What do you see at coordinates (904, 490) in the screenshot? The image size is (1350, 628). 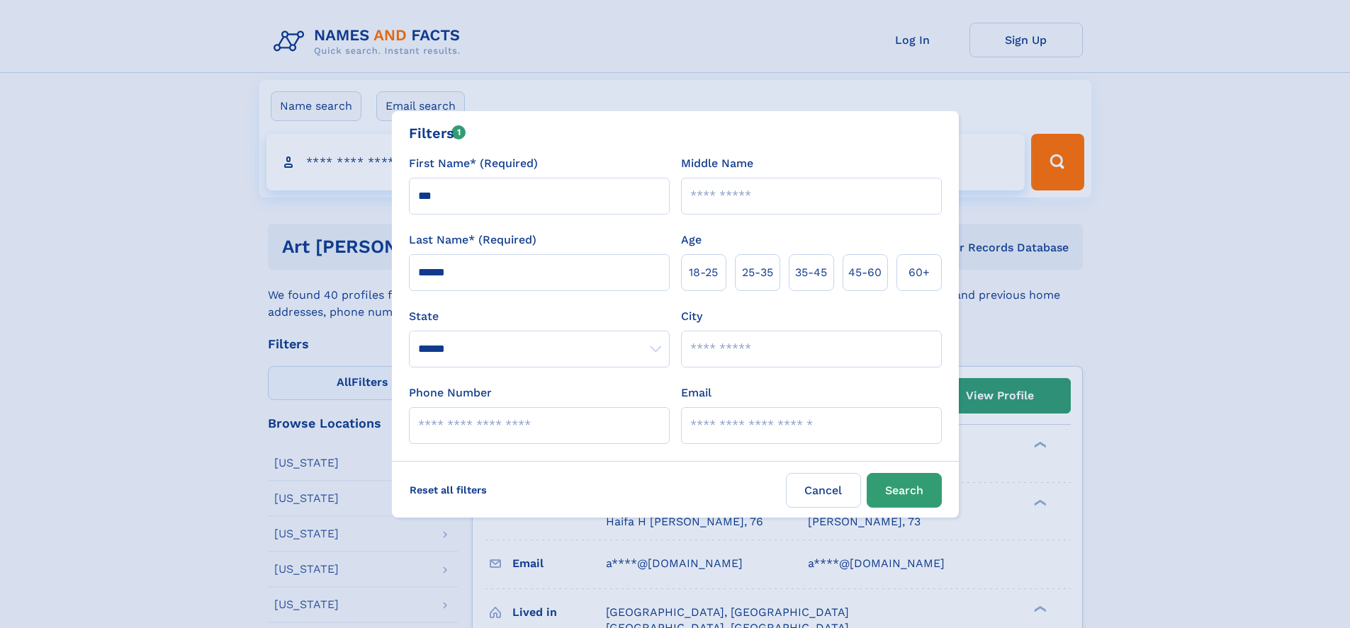 I see `button: Search` at bounding box center [904, 490].